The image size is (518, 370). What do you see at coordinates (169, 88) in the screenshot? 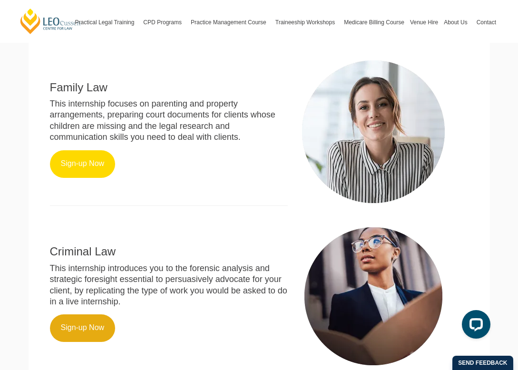
I see `h2: Family Law` at bounding box center [169, 88].